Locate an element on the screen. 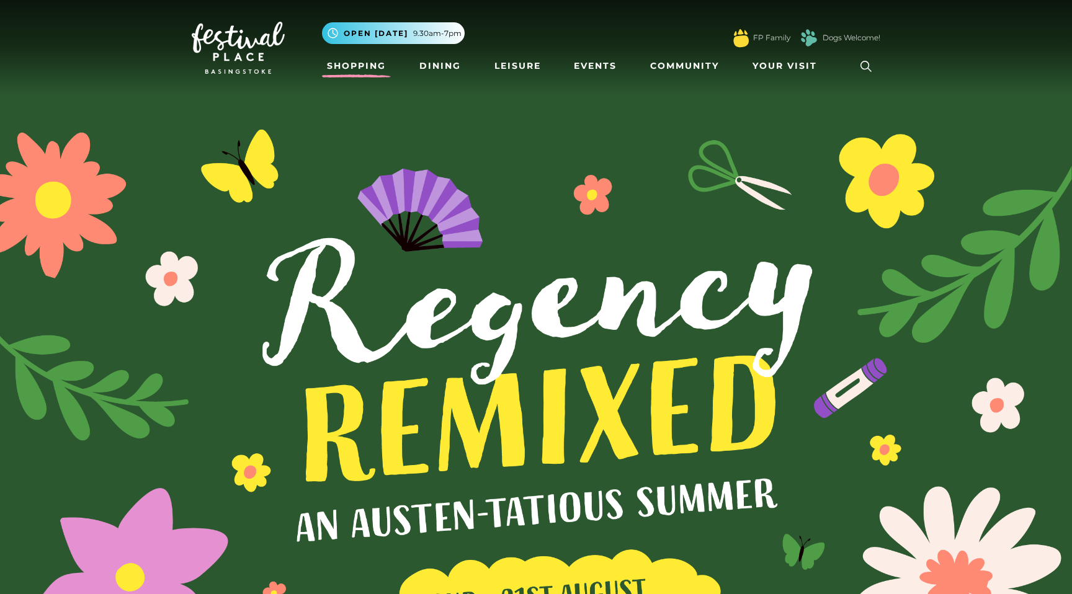  a: FP Family is located at coordinates (772, 38).